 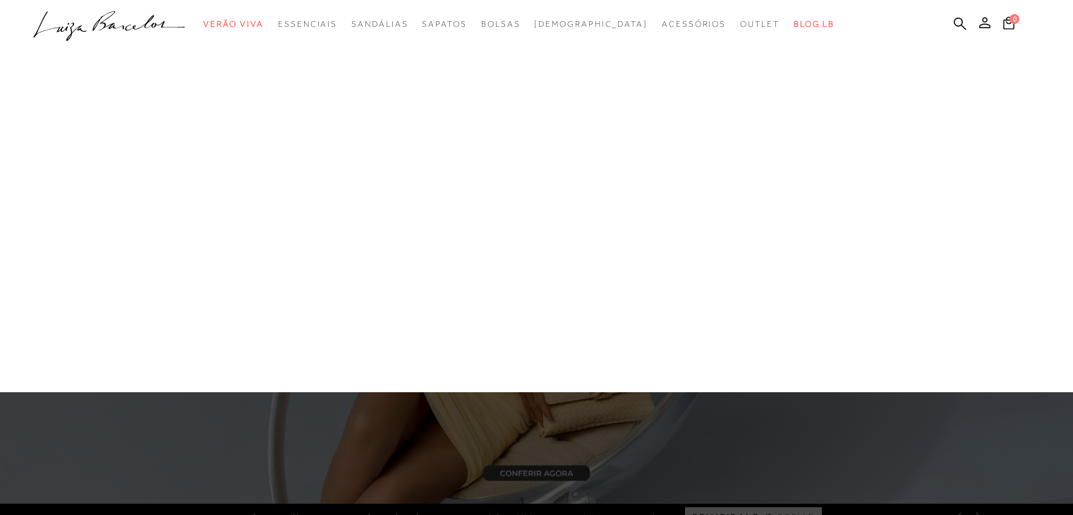 What do you see at coordinates (444, 24) in the screenshot?
I see `span: Sapatos` at bounding box center [444, 24].